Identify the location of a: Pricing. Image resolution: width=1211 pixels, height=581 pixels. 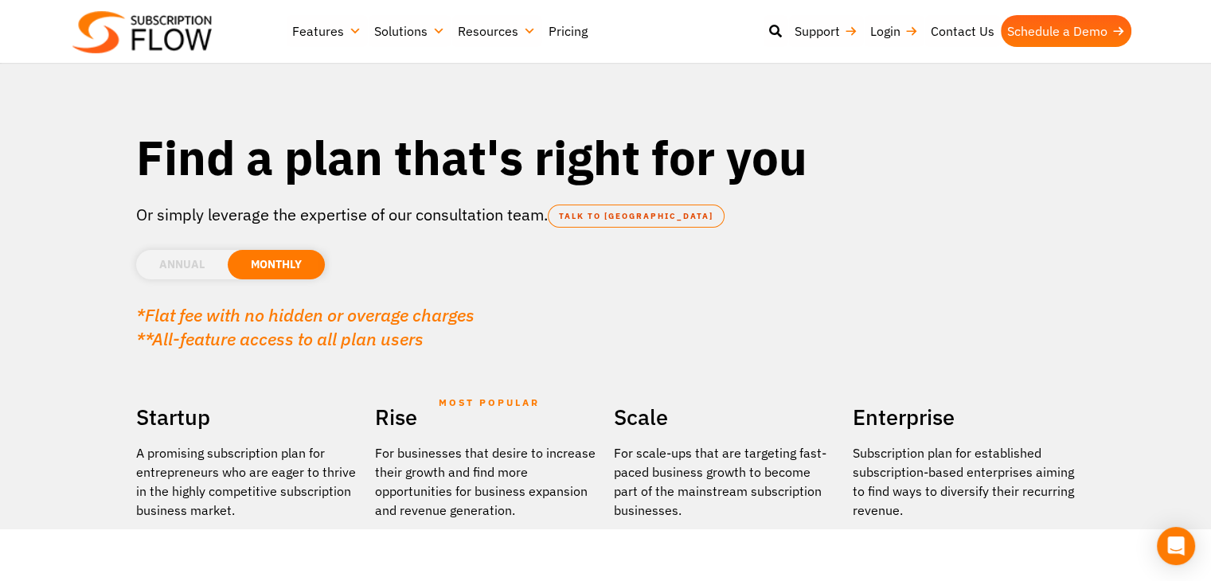
(568, 31).